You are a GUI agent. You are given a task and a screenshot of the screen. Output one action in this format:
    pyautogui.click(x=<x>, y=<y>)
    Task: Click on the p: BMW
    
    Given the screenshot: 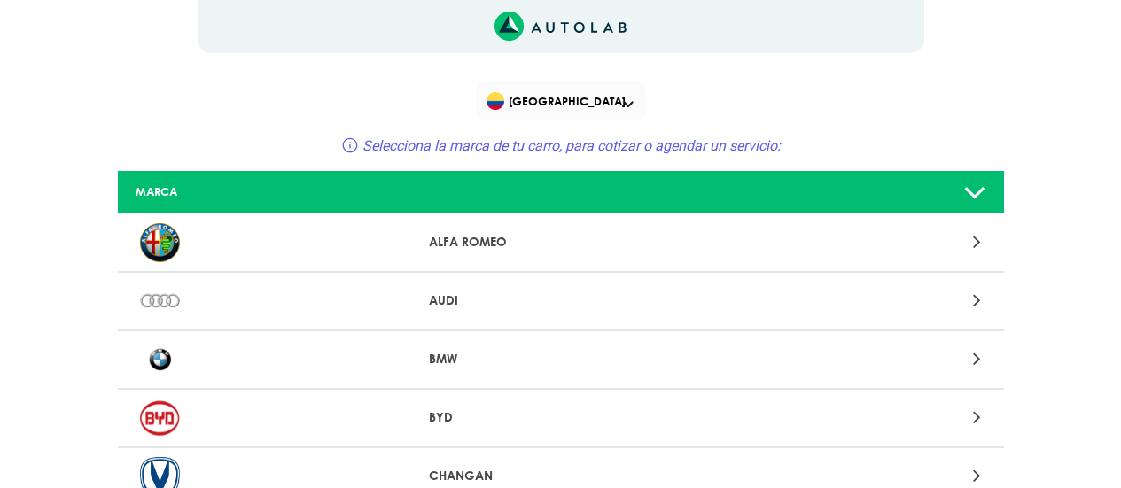 What is the action you would take?
    pyautogui.click(x=560, y=359)
    